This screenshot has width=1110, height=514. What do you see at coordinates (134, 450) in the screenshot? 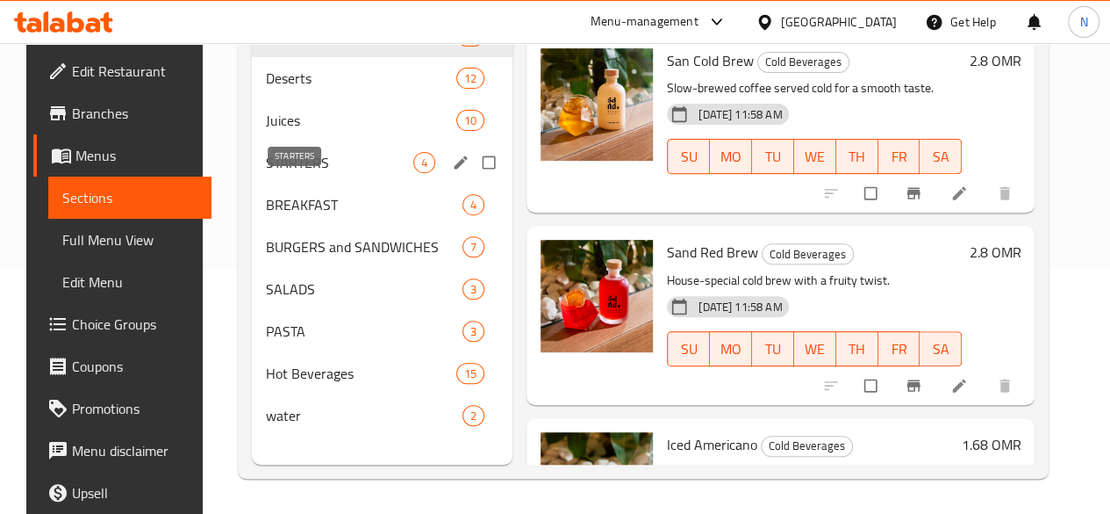
I see `span: Menu disclaimer` at bounding box center [134, 450].